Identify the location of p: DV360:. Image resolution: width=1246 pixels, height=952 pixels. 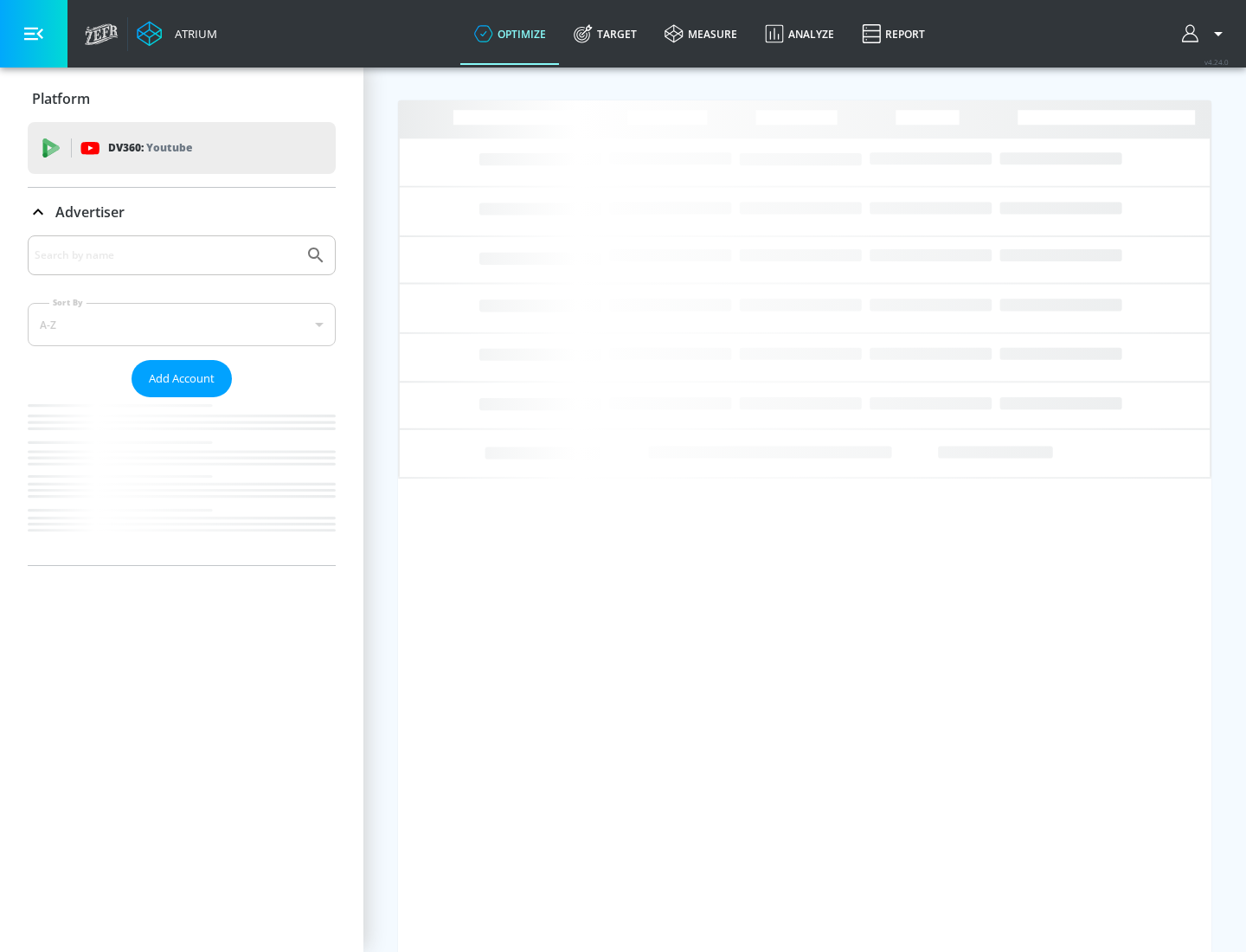
(150, 148).